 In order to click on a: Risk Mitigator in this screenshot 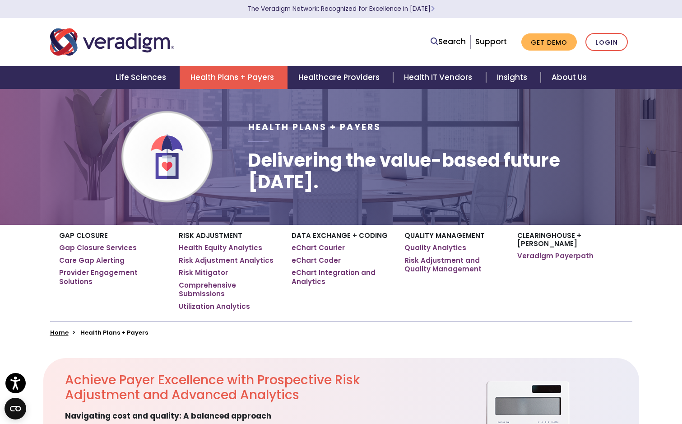, I will do `click(203, 273)`.